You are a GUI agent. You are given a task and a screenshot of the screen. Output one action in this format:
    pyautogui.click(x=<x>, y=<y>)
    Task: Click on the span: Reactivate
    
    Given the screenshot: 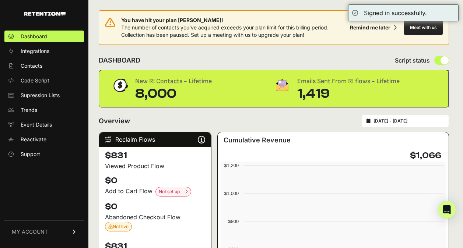 What is the action you would take?
    pyautogui.click(x=34, y=140)
    